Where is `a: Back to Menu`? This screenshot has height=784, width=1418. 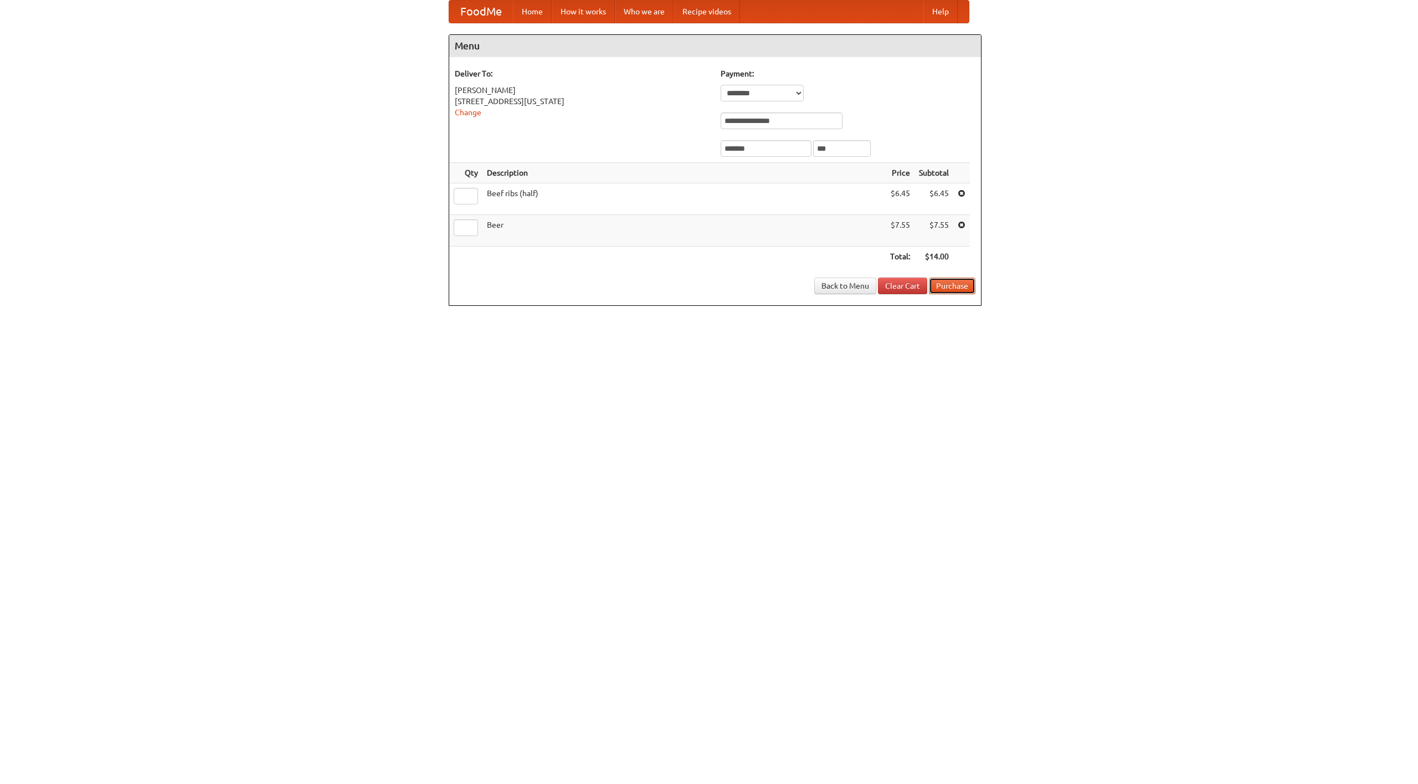
a: Back to Menu is located at coordinates (845, 286).